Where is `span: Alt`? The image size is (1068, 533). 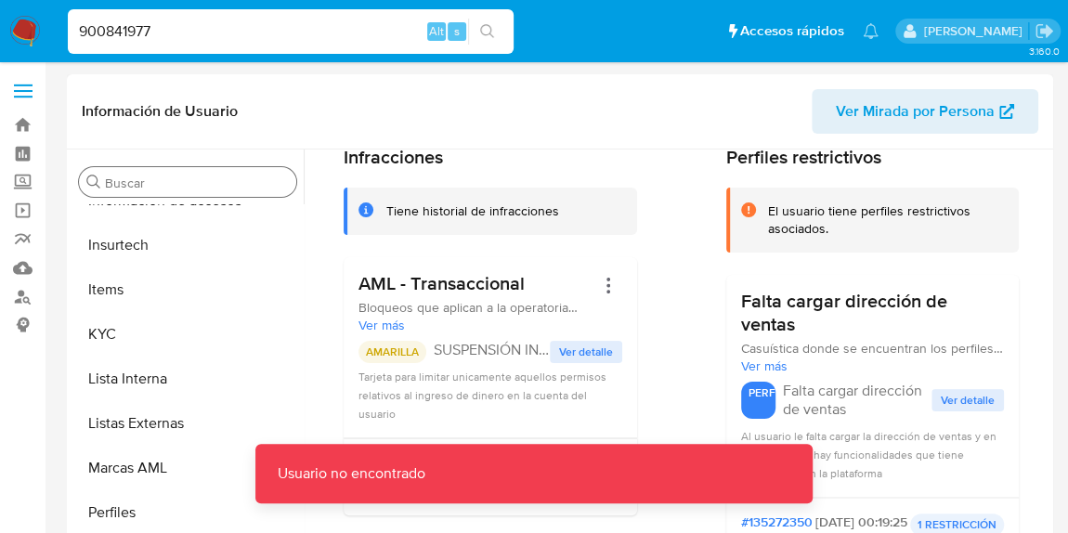
span: Alt is located at coordinates (436, 31).